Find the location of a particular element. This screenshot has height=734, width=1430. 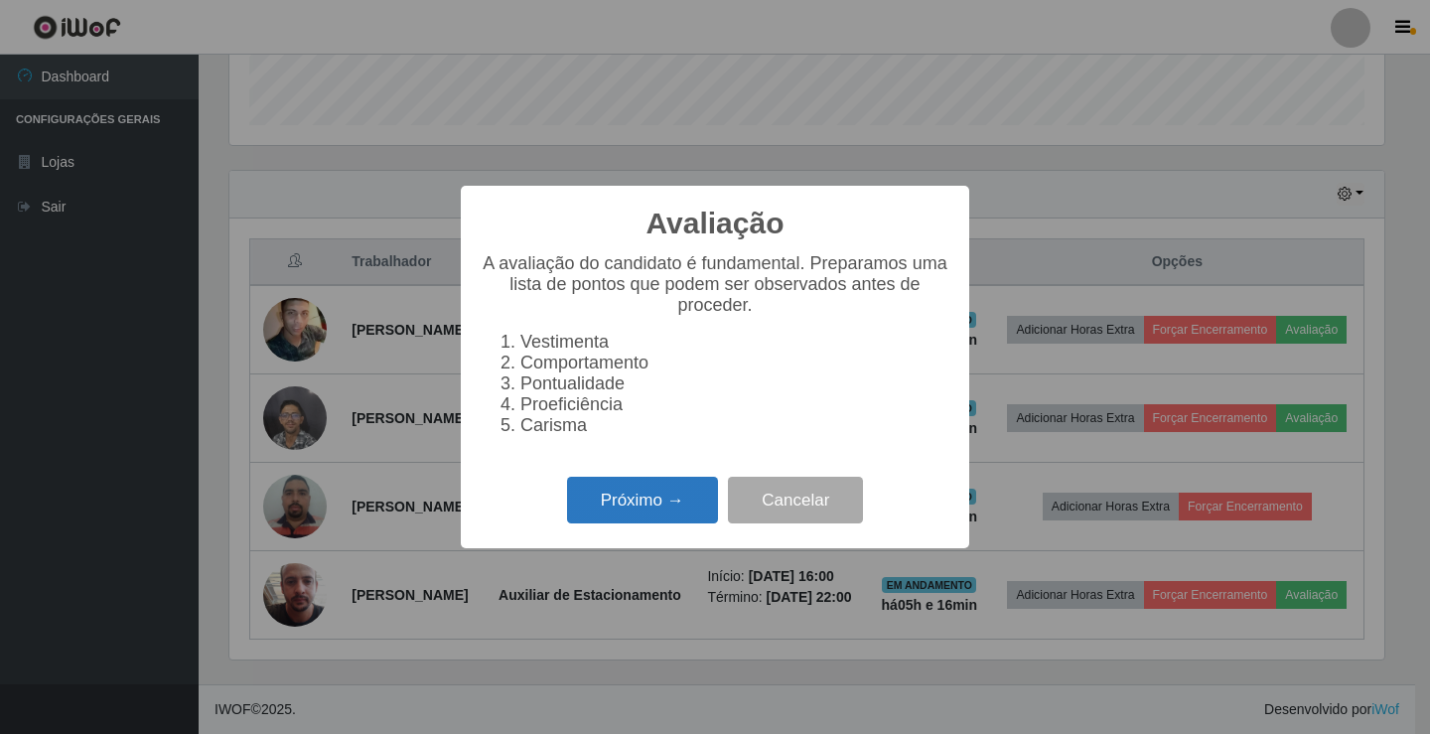

li: Comportamento is located at coordinates (735, 363).